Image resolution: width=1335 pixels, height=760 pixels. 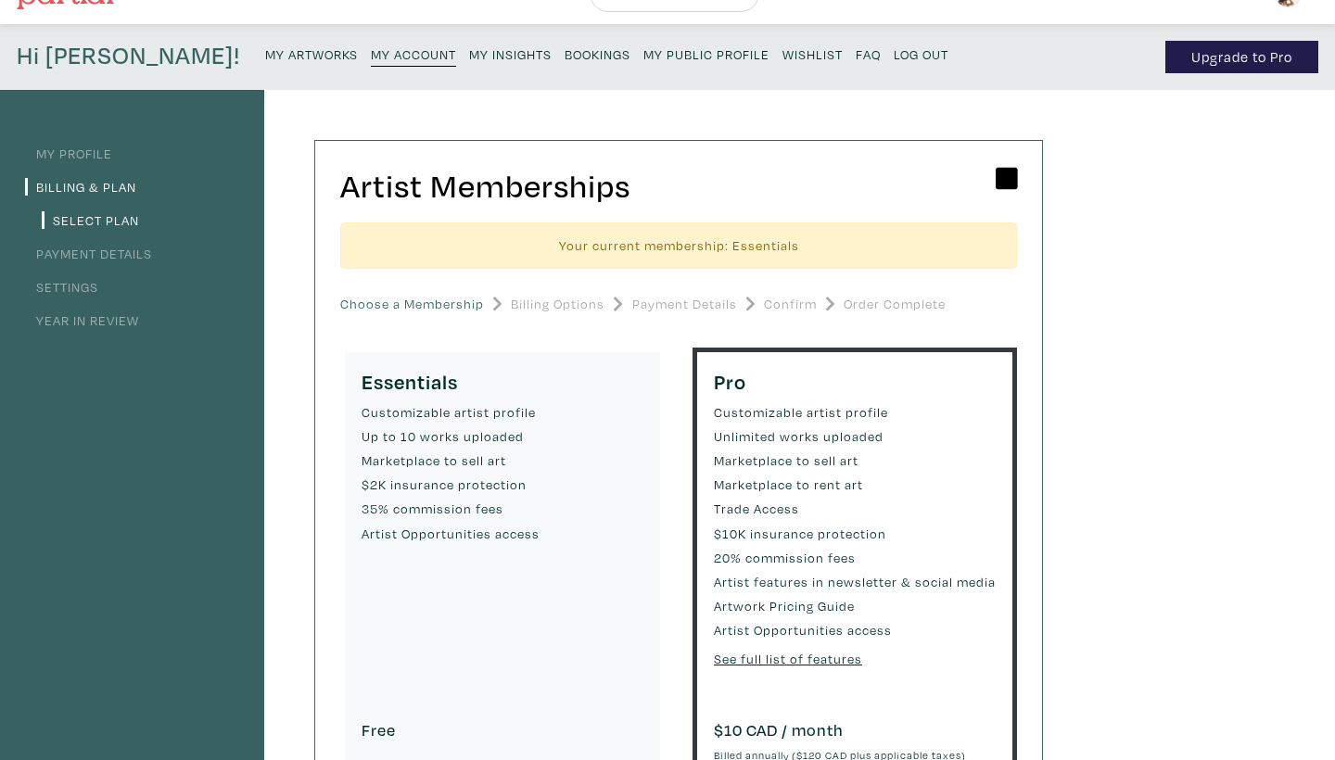 What do you see at coordinates (788, 658) in the screenshot?
I see `u: See full list of features` at bounding box center [788, 658].